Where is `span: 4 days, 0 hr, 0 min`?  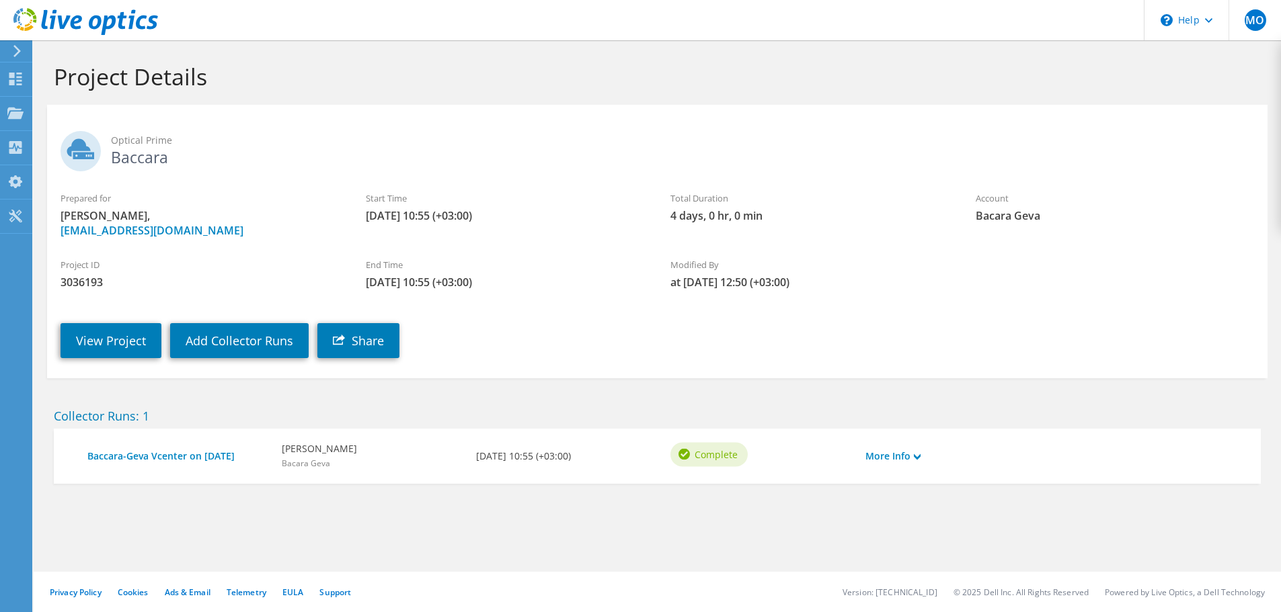 span: 4 days, 0 hr, 0 min is located at coordinates (809, 216).